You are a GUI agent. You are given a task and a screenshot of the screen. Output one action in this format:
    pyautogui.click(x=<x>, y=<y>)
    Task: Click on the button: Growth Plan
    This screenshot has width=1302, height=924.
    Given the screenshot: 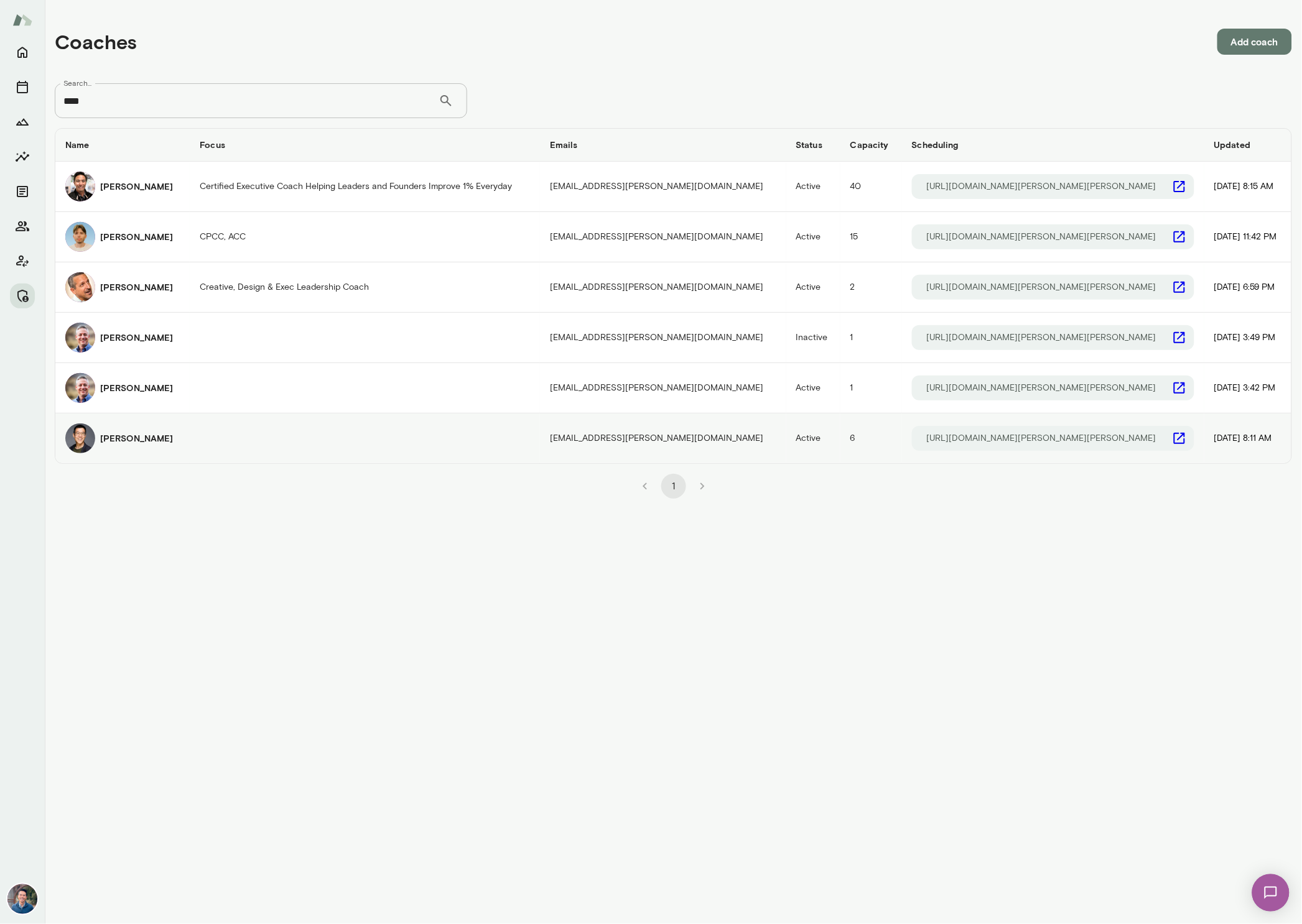 What is the action you would take?
    pyautogui.click(x=22, y=122)
    